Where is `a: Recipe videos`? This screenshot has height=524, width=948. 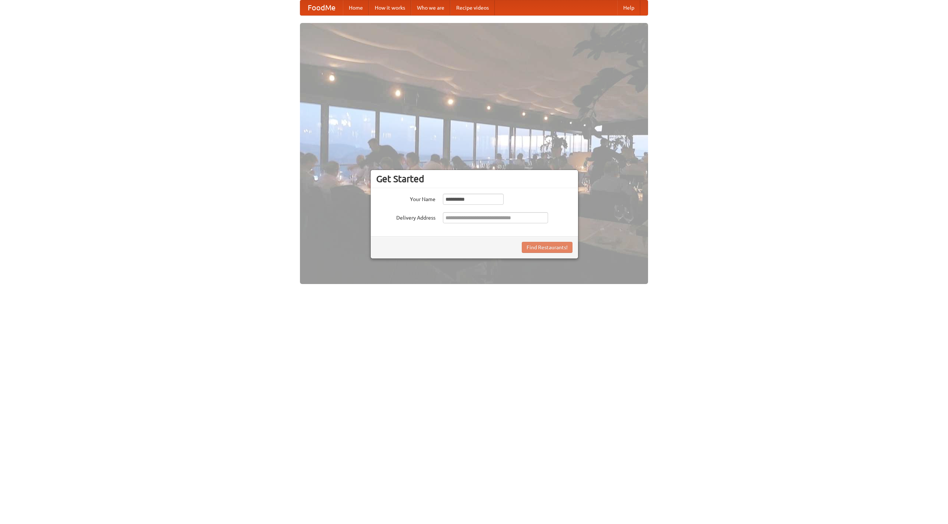
a: Recipe videos is located at coordinates (473, 8).